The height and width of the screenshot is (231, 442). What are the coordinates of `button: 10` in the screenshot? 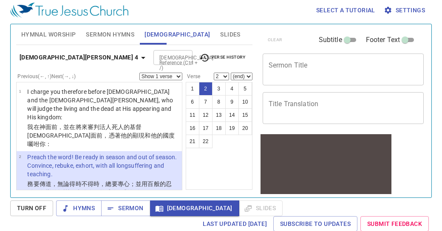 It's located at (245, 102).